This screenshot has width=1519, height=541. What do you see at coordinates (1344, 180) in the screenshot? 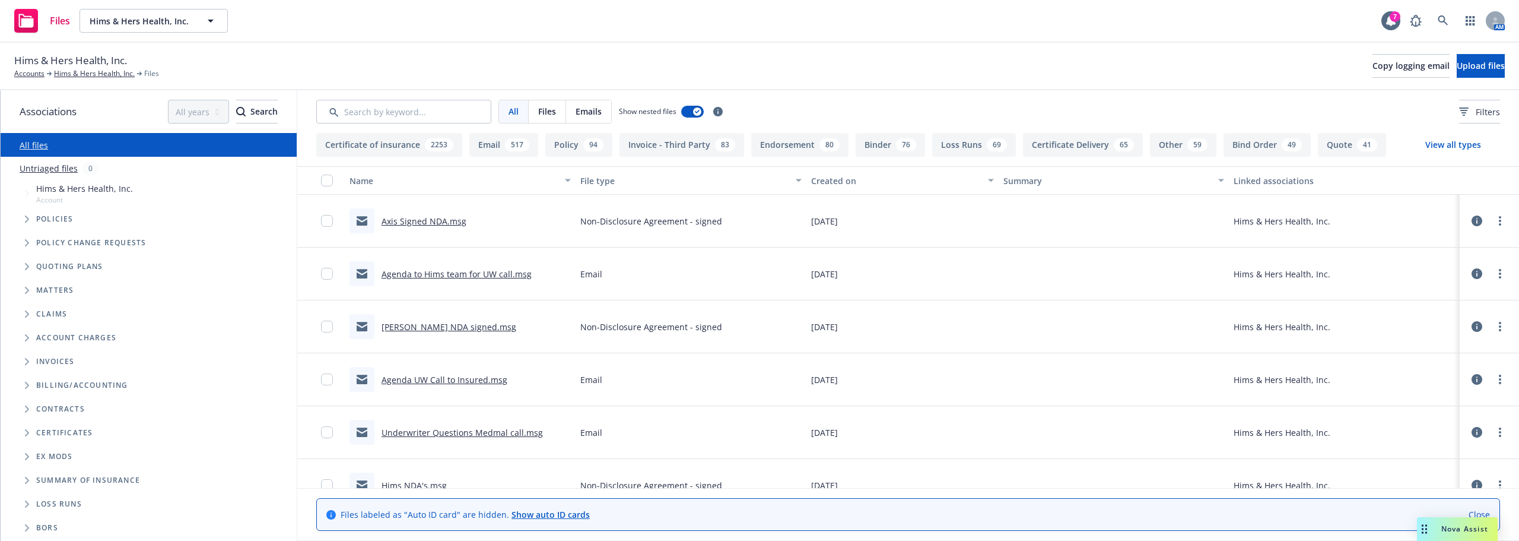
I see `div: Linked associations` at bounding box center [1344, 180].